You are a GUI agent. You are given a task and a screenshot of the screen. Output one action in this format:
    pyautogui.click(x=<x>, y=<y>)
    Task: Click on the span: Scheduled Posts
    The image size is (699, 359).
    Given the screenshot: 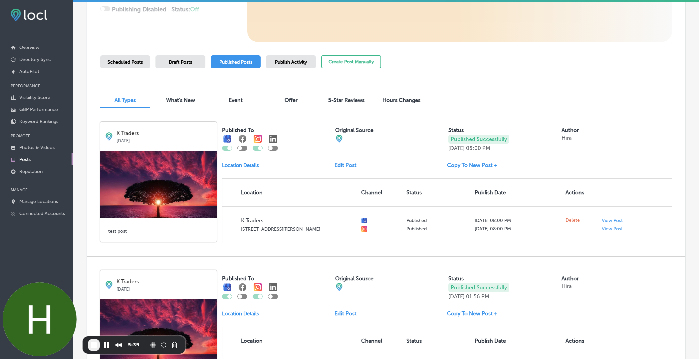 What is the action you would take?
    pyautogui.click(x=125, y=62)
    